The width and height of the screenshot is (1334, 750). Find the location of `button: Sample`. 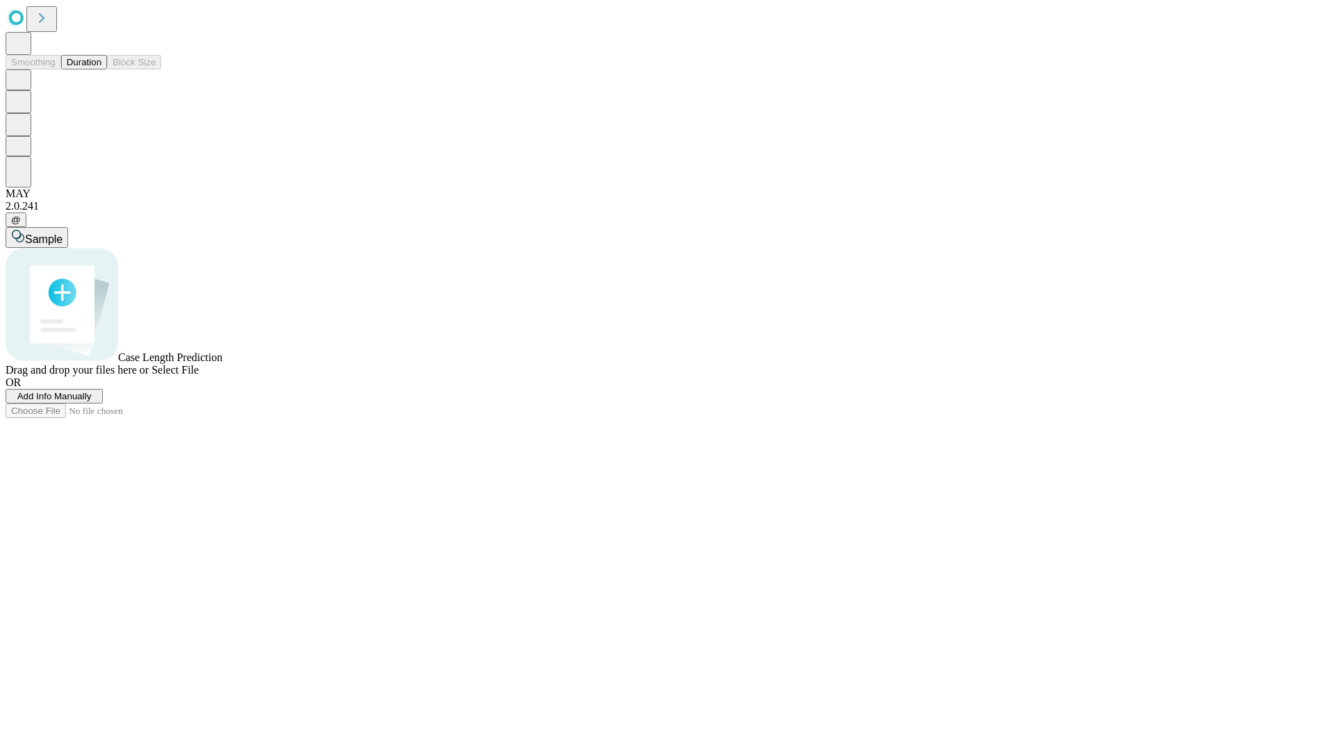

button: Sample is located at coordinates (37, 238).